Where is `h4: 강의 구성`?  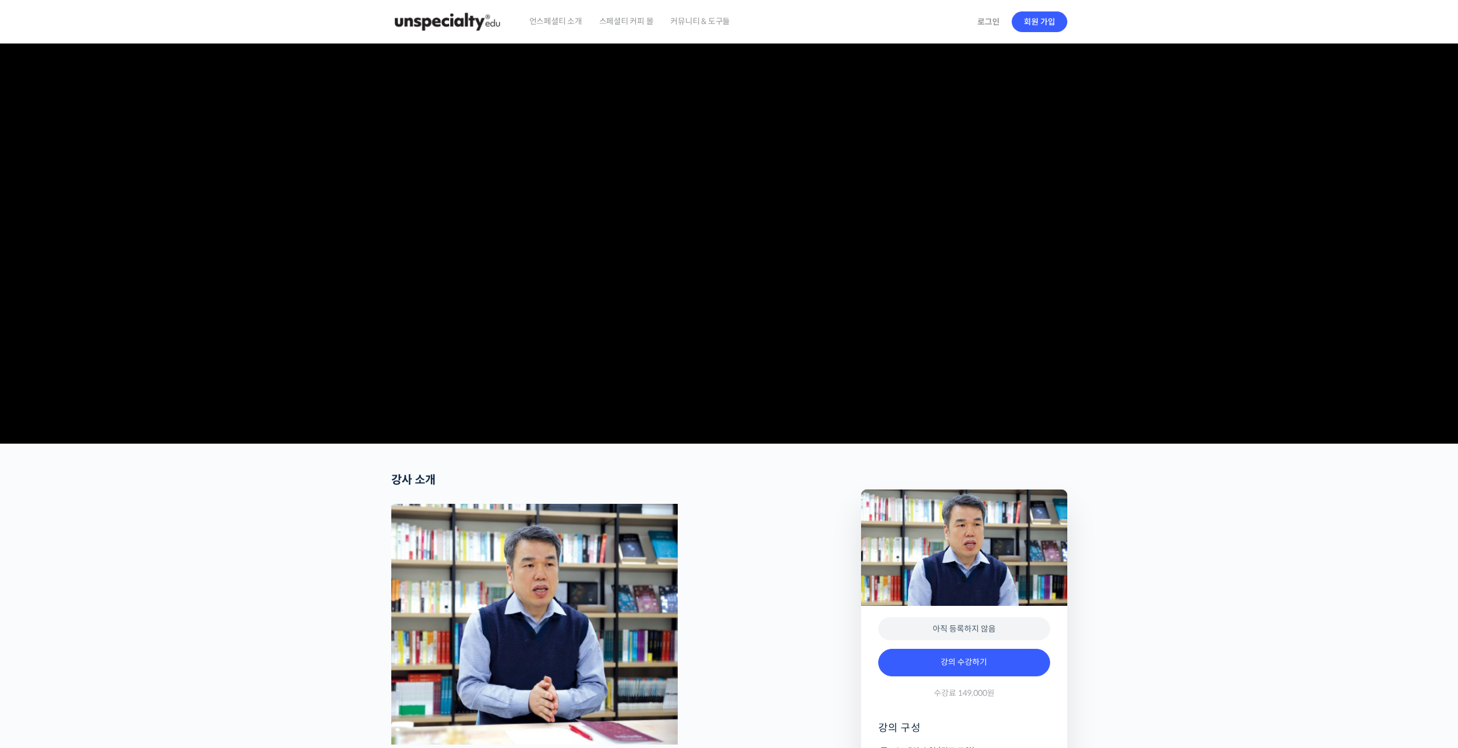 h4: 강의 구성 is located at coordinates (964, 732).